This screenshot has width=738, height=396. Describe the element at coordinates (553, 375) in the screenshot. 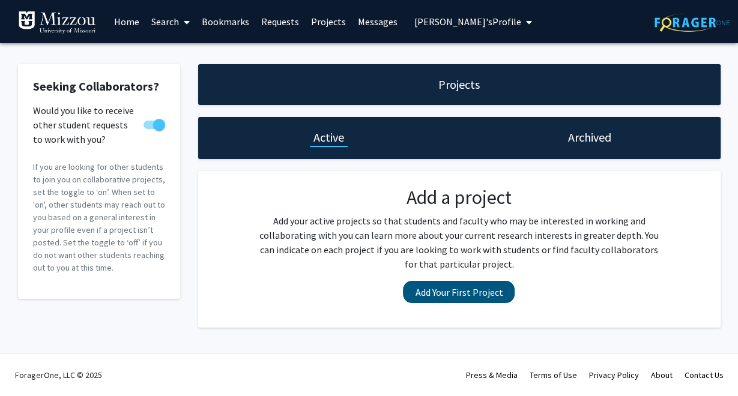

I see `a: Terms of Use` at that location.